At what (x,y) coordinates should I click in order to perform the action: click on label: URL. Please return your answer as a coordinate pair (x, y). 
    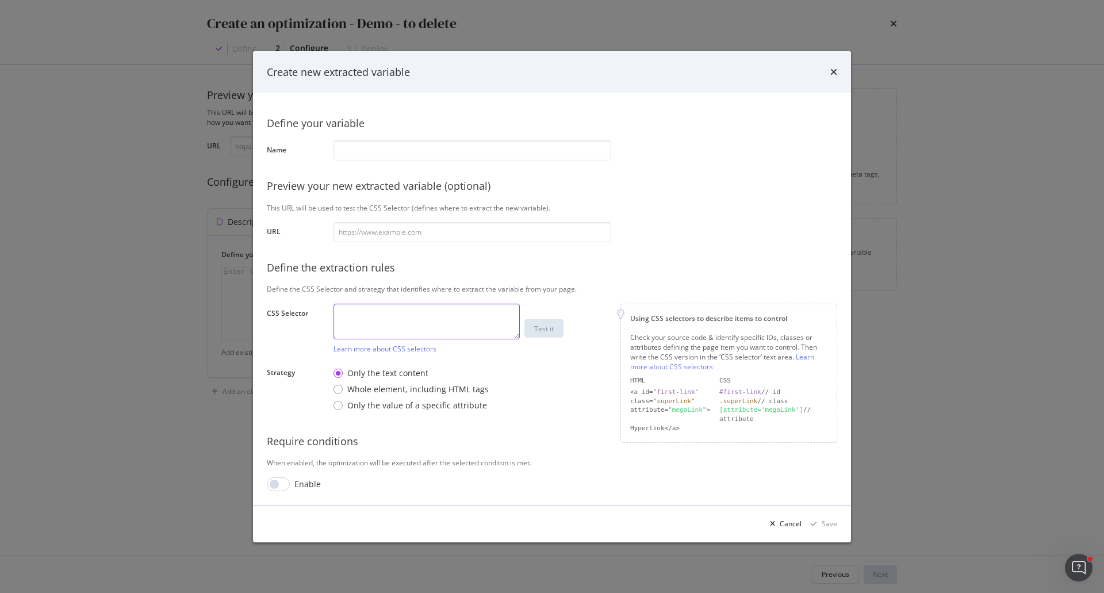
    Looking at the image, I should click on (296, 233).